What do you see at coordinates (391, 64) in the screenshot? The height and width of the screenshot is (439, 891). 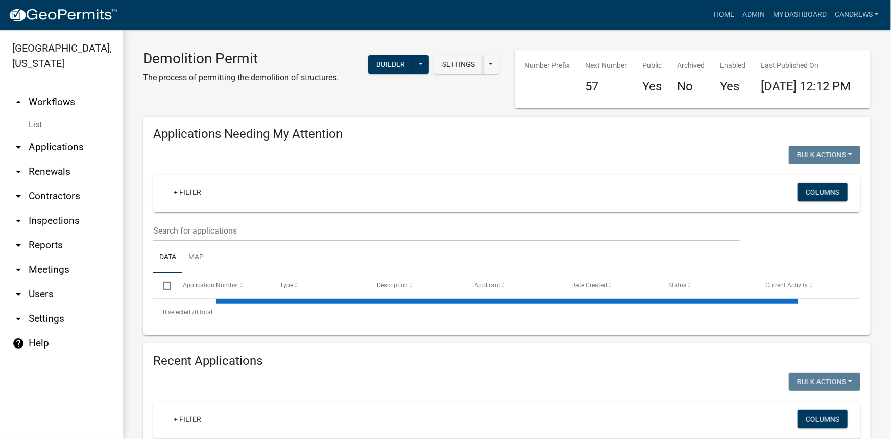 I see `button: Builder` at bounding box center [391, 64].